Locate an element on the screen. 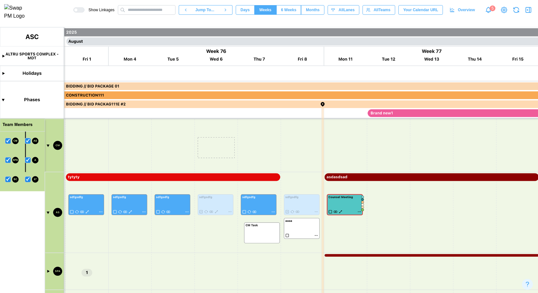  button: Days is located at coordinates (245, 10).